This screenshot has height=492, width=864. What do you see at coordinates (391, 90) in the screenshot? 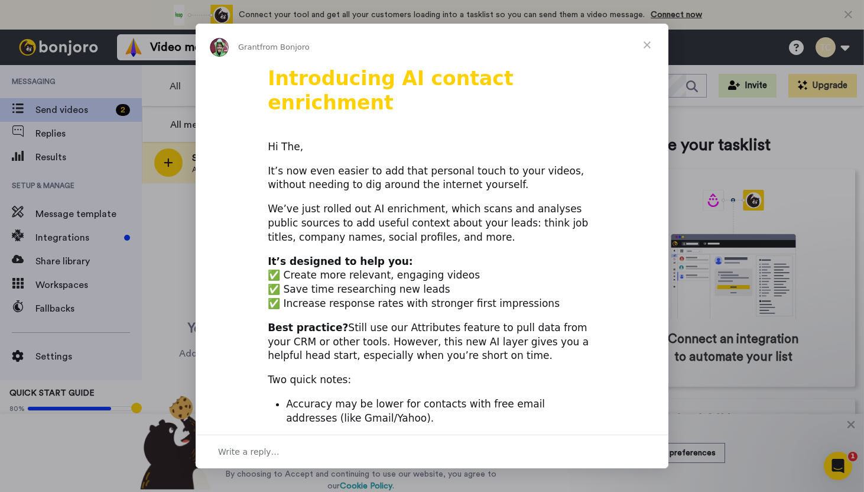
I see `b: Introducing AI contact enrichment` at bounding box center [391, 90].